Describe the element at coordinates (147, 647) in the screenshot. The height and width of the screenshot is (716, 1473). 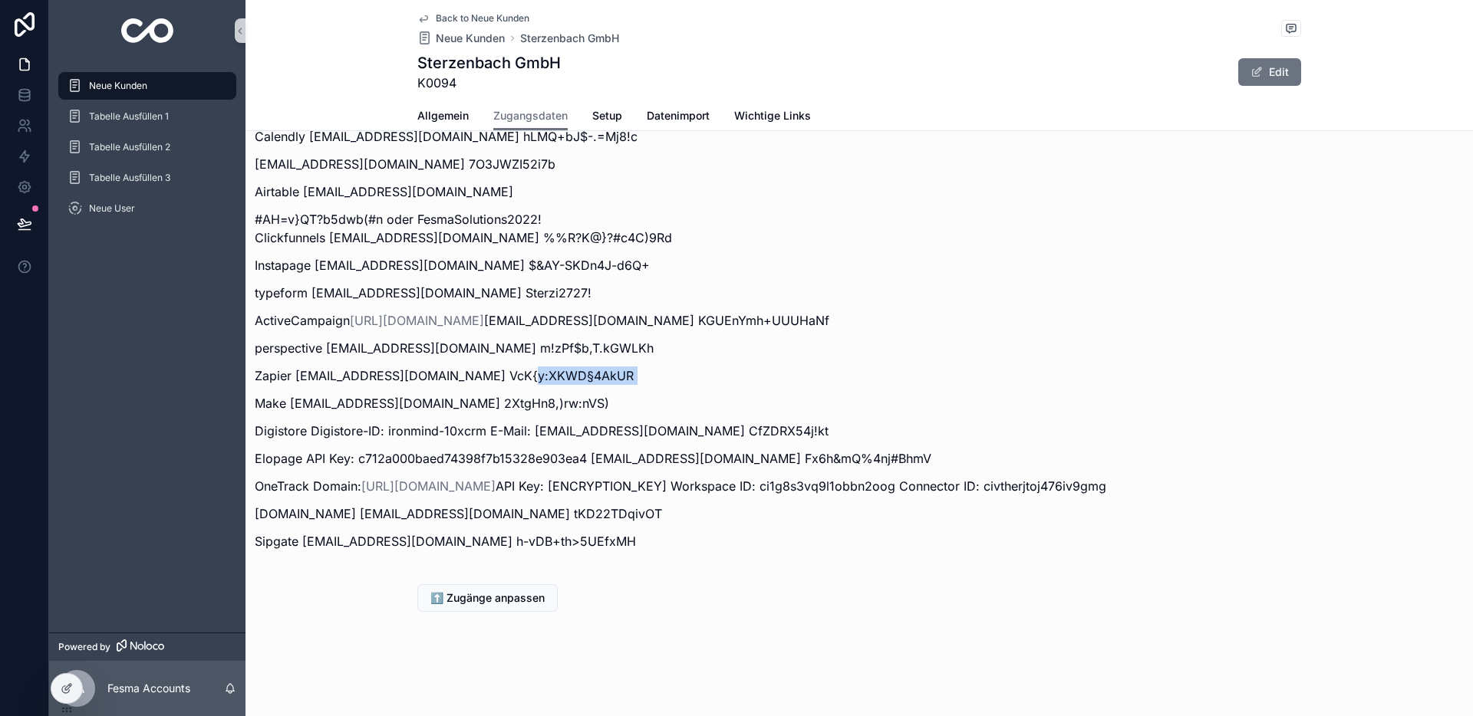
I see `a: Powered by` at that location.